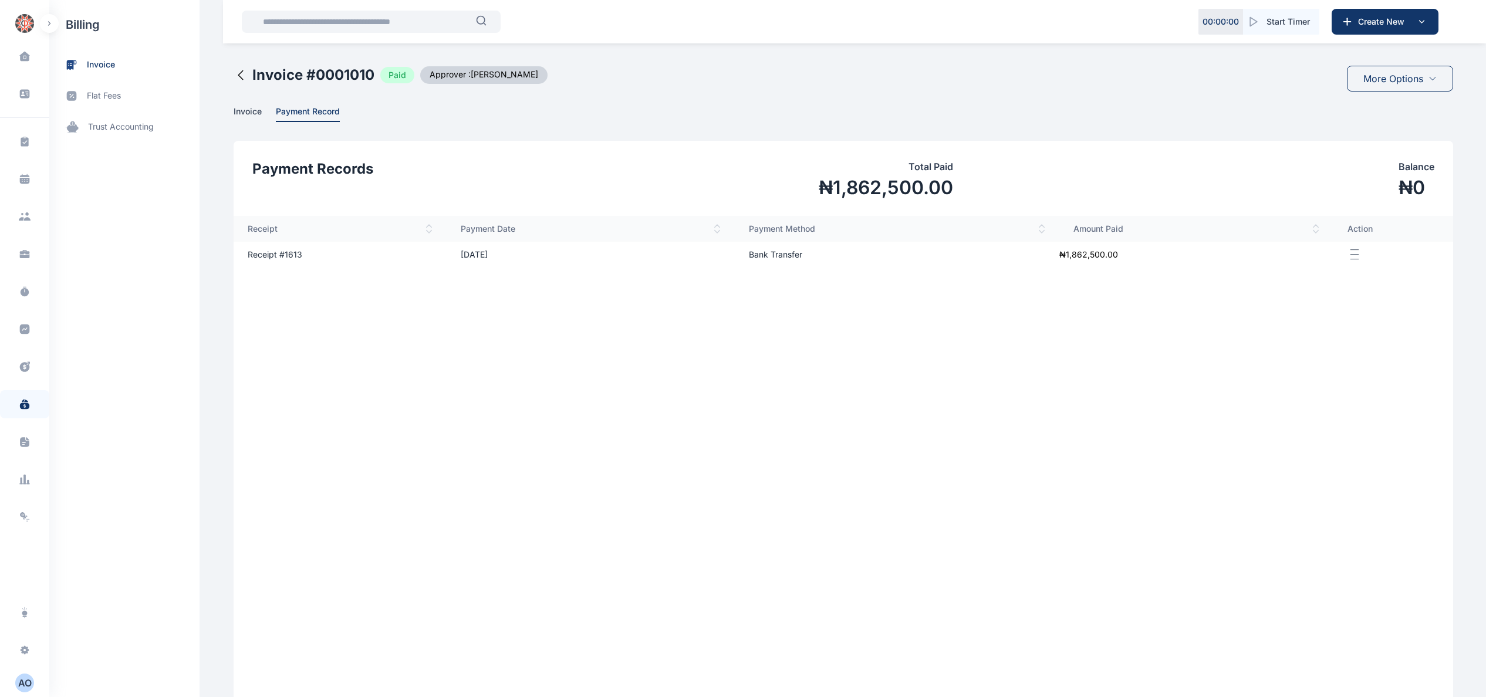 This screenshot has height=697, width=1486. I want to click on h2: Invoice # 0001010, so click(313, 75).